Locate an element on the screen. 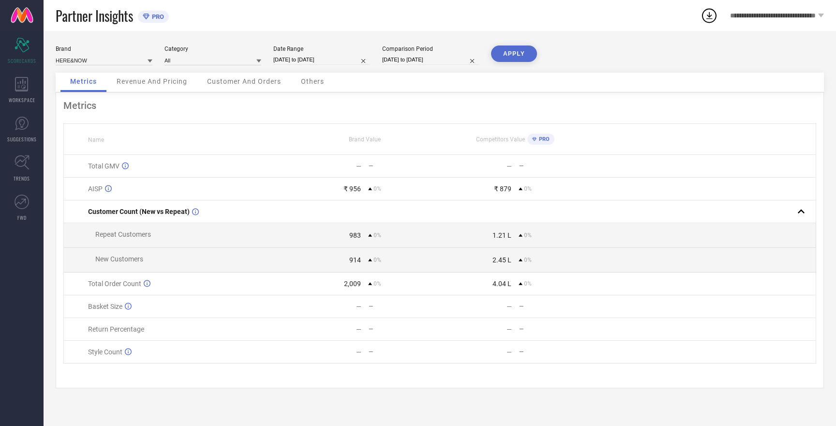  span: Repeat Customers is located at coordinates (123, 234).